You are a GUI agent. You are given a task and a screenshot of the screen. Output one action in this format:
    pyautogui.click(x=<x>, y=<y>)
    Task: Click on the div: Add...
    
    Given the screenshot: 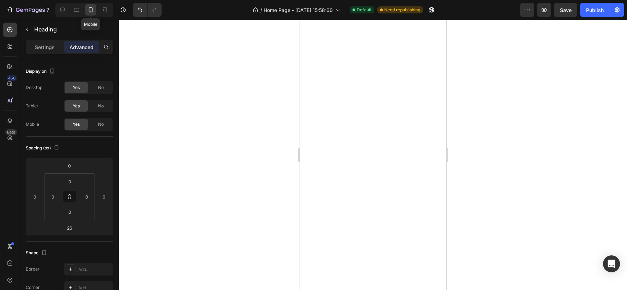 What is the action you would take?
    pyautogui.click(x=95, y=269)
    